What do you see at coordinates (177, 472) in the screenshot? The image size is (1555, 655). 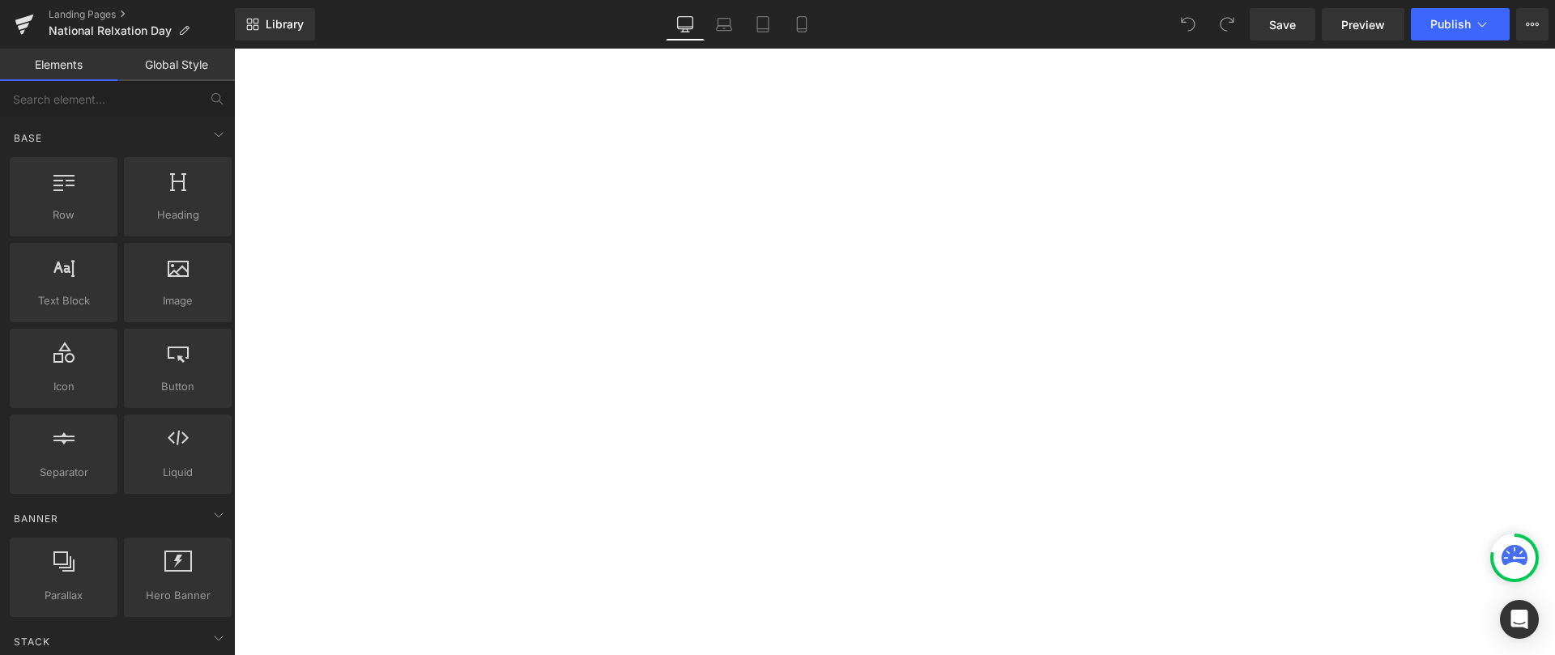 I see `span: Liquid` at bounding box center [177, 472].